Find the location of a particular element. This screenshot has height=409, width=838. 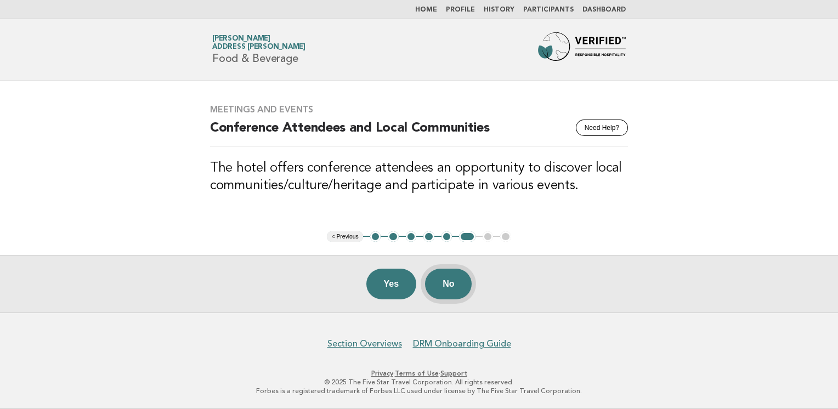

a: Home is located at coordinates (426, 10).